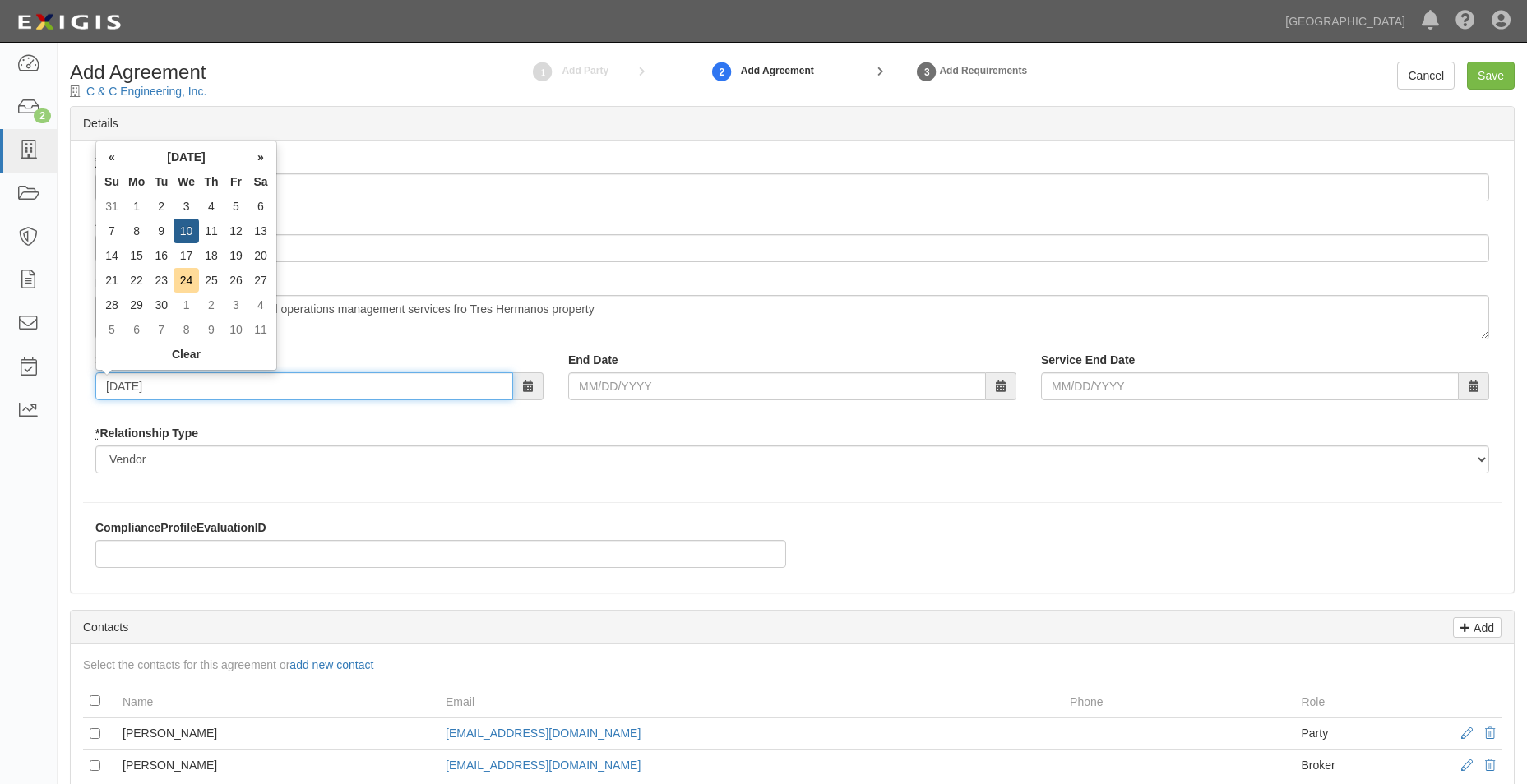 This screenshot has width=1527, height=784. What do you see at coordinates (1491, 76) in the screenshot?
I see `input: Save` at bounding box center [1491, 76].